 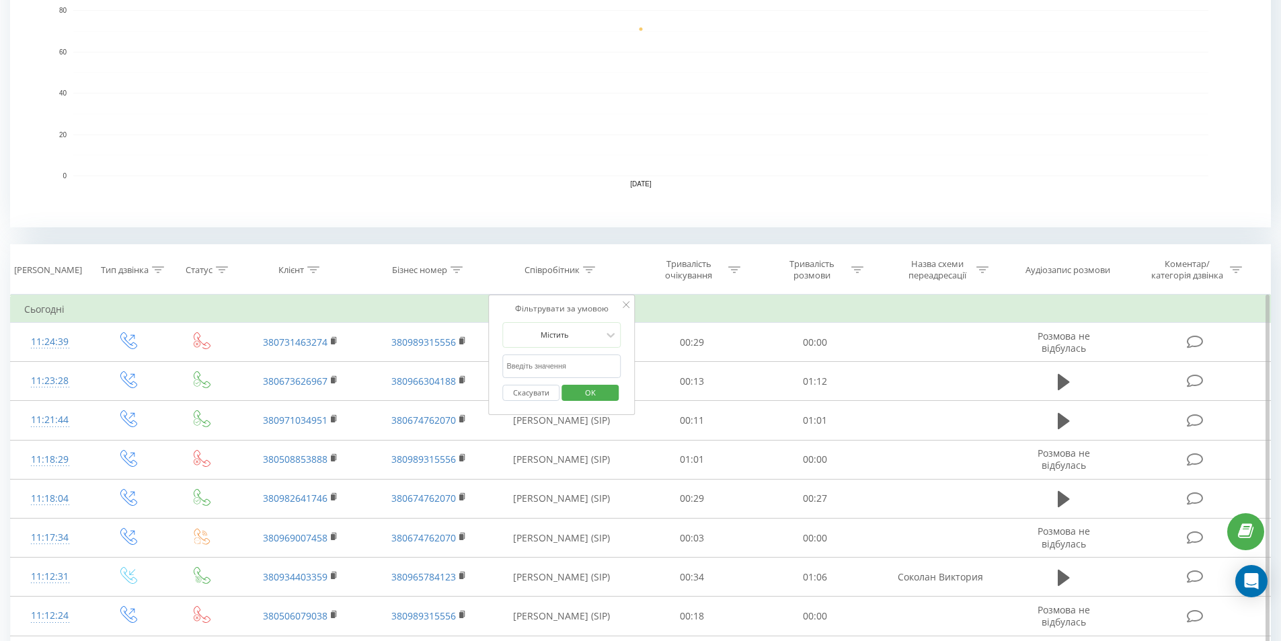 I want to click on td: 00:27, so click(x=815, y=498).